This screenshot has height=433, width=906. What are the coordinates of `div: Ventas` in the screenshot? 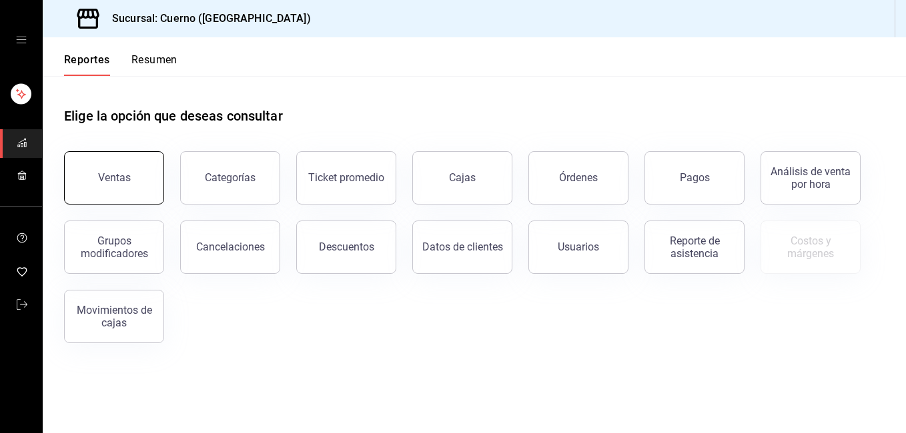 It's located at (114, 177).